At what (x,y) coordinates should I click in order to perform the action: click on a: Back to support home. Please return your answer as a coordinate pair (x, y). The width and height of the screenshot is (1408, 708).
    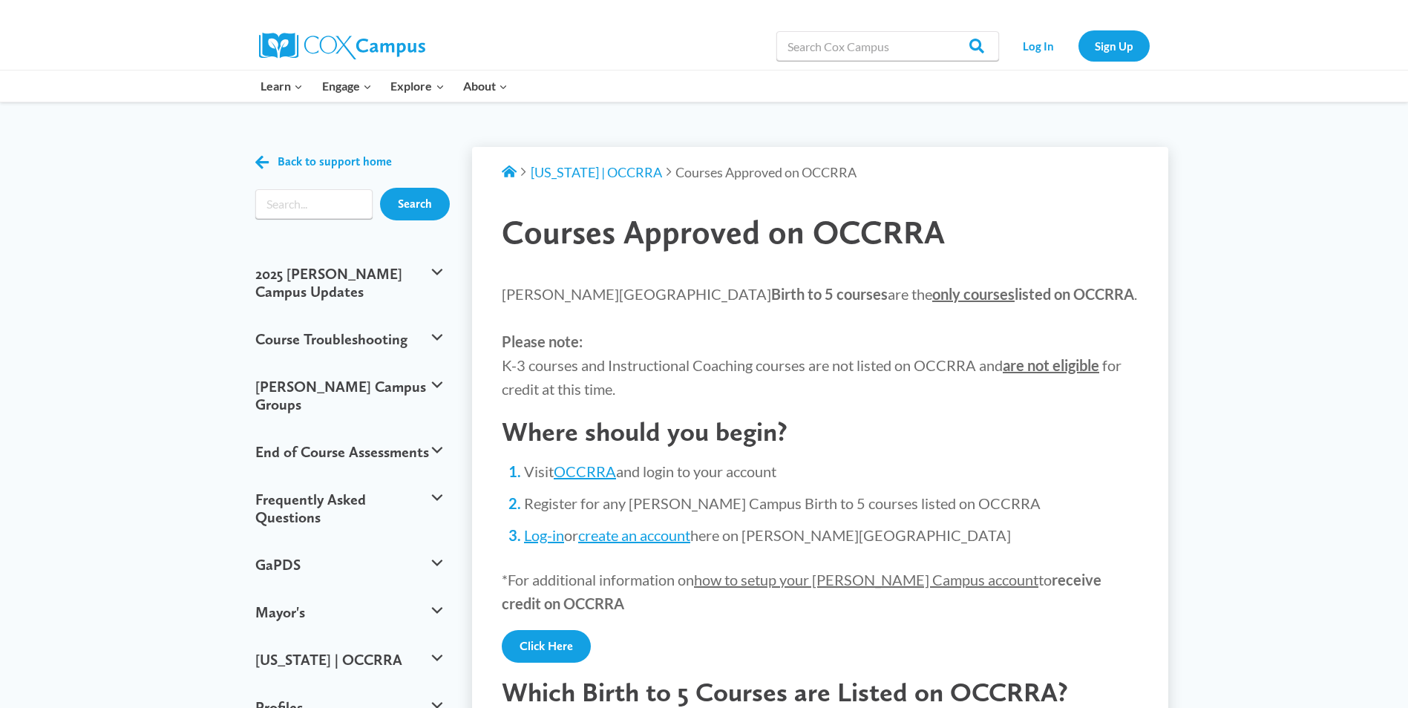
    Looking at the image, I should click on (324, 162).